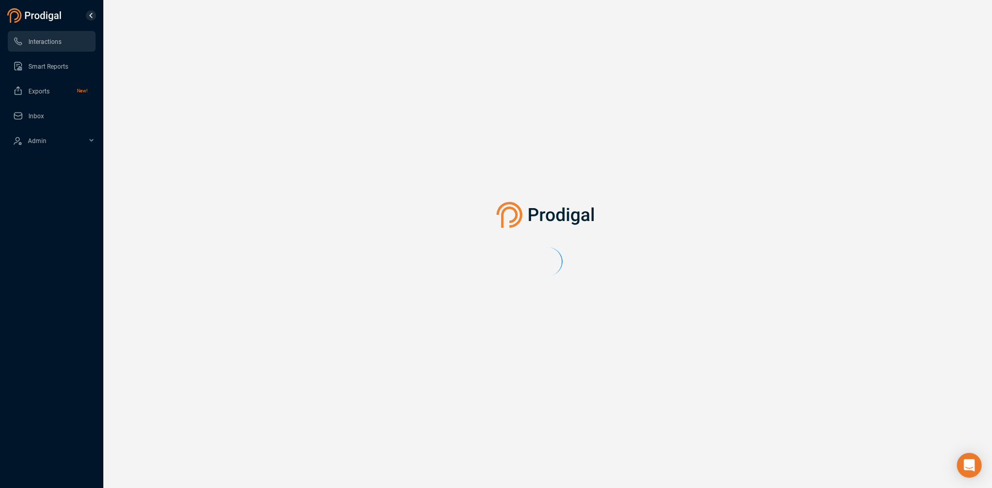 The image size is (992, 488). Describe the element at coordinates (36, 116) in the screenshot. I see `span: Inbox` at that location.